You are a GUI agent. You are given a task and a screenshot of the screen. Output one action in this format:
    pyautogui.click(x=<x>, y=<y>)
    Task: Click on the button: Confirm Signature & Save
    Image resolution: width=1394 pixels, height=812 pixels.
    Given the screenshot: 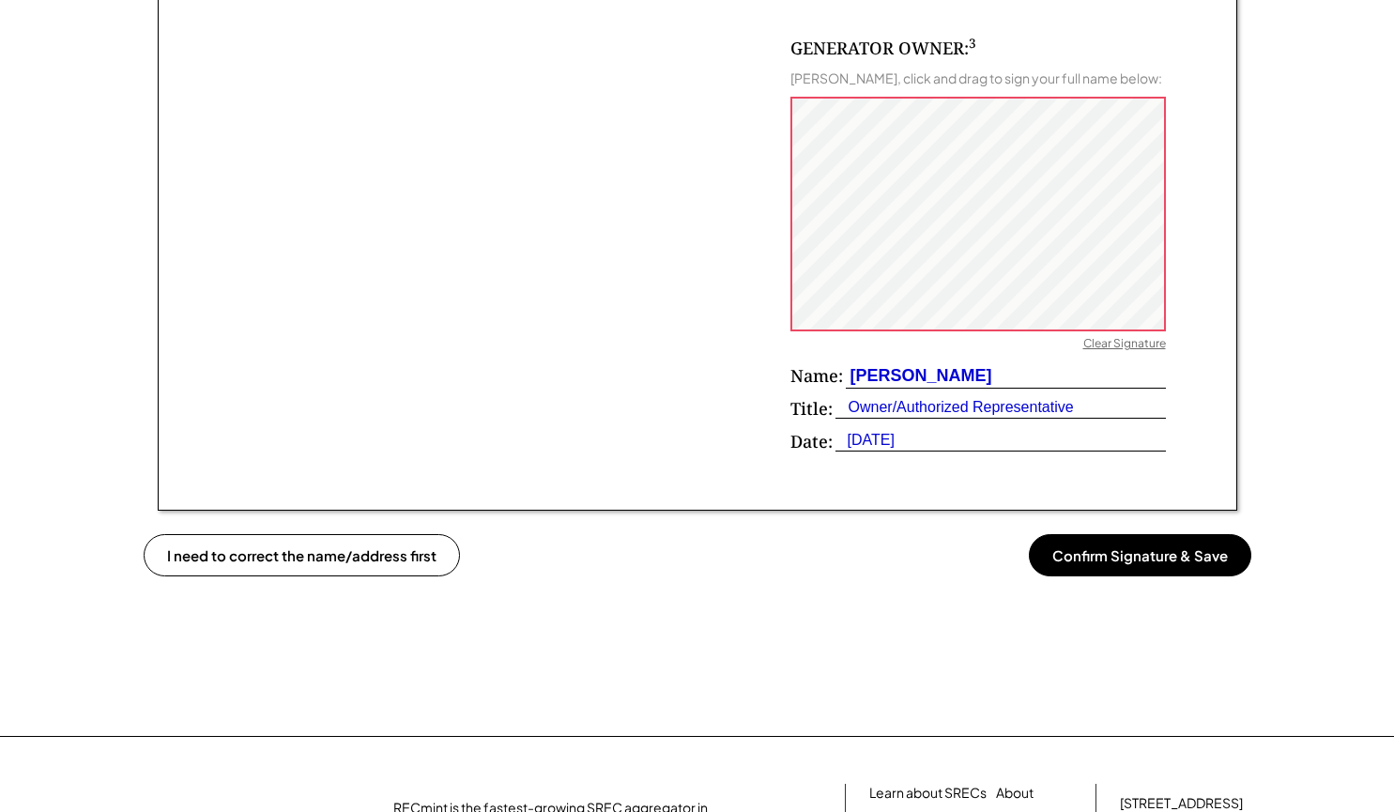 What is the action you would take?
    pyautogui.click(x=1140, y=555)
    